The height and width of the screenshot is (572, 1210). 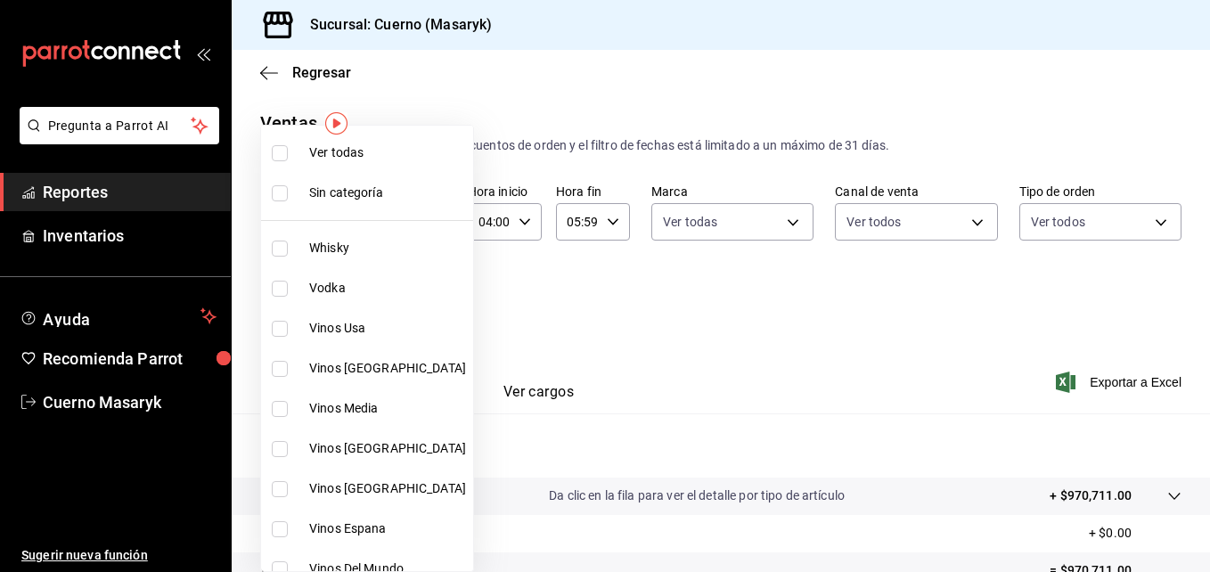 What do you see at coordinates (388, 529) in the screenshot?
I see `span: Vinos Espana` at bounding box center [388, 529].